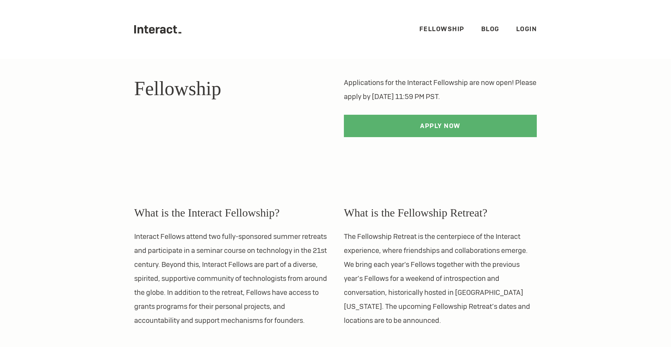  Describe the element at coordinates (442, 29) in the screenshot. I see `a: Fellowship` at that location.